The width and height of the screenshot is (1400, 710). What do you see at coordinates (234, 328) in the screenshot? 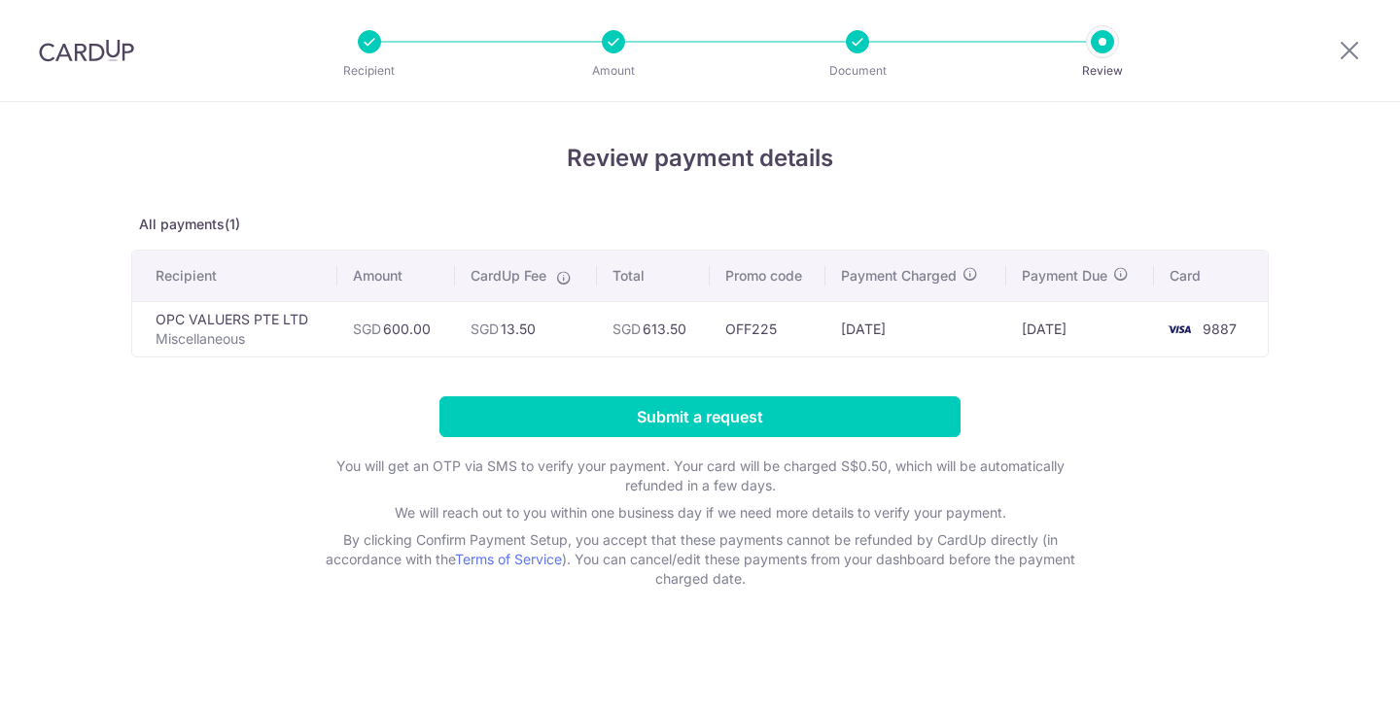
I see `td: OPC VALUERS PTE LTD` at bounding box center [234, 328].